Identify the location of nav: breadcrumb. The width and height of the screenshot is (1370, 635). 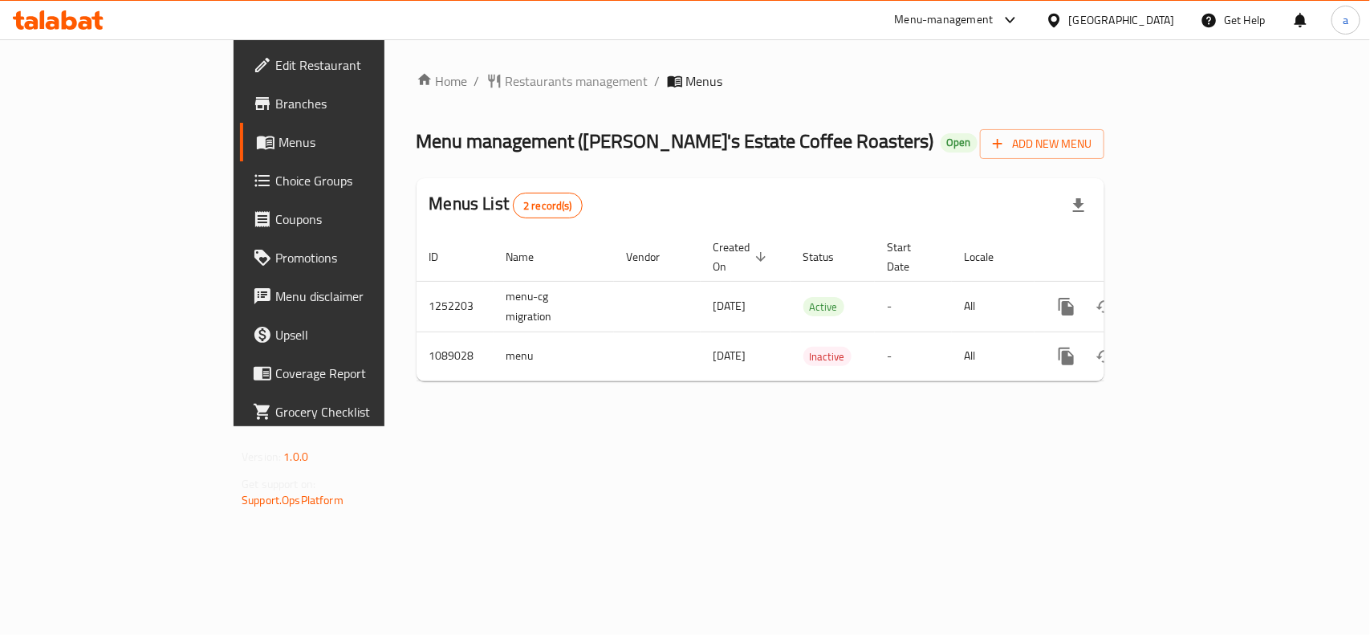
(760, 81).